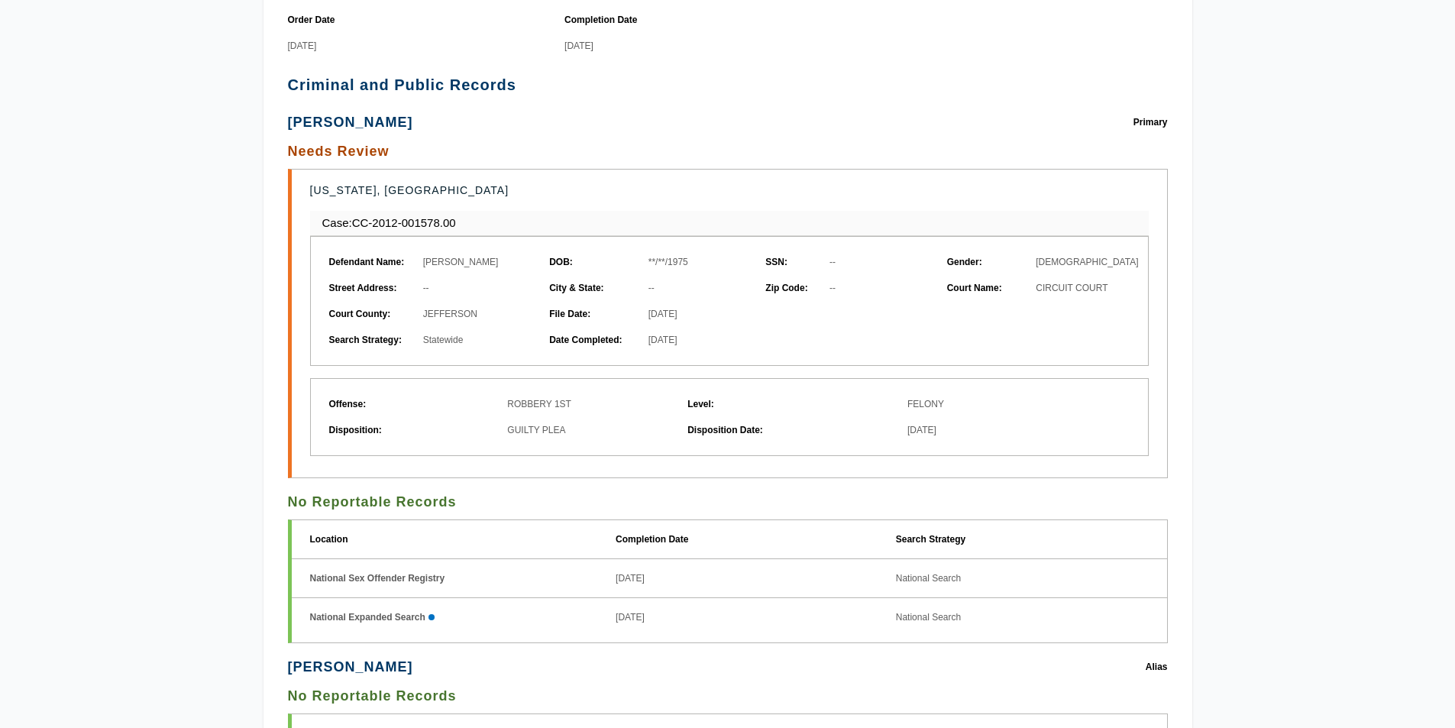  I want to click on table: Court Case Details, so click(729, 301).